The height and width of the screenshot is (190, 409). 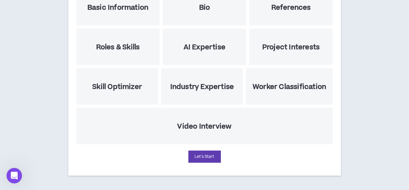 I want to click on h5: Skill Optimizer, so click(x=117, y=87).